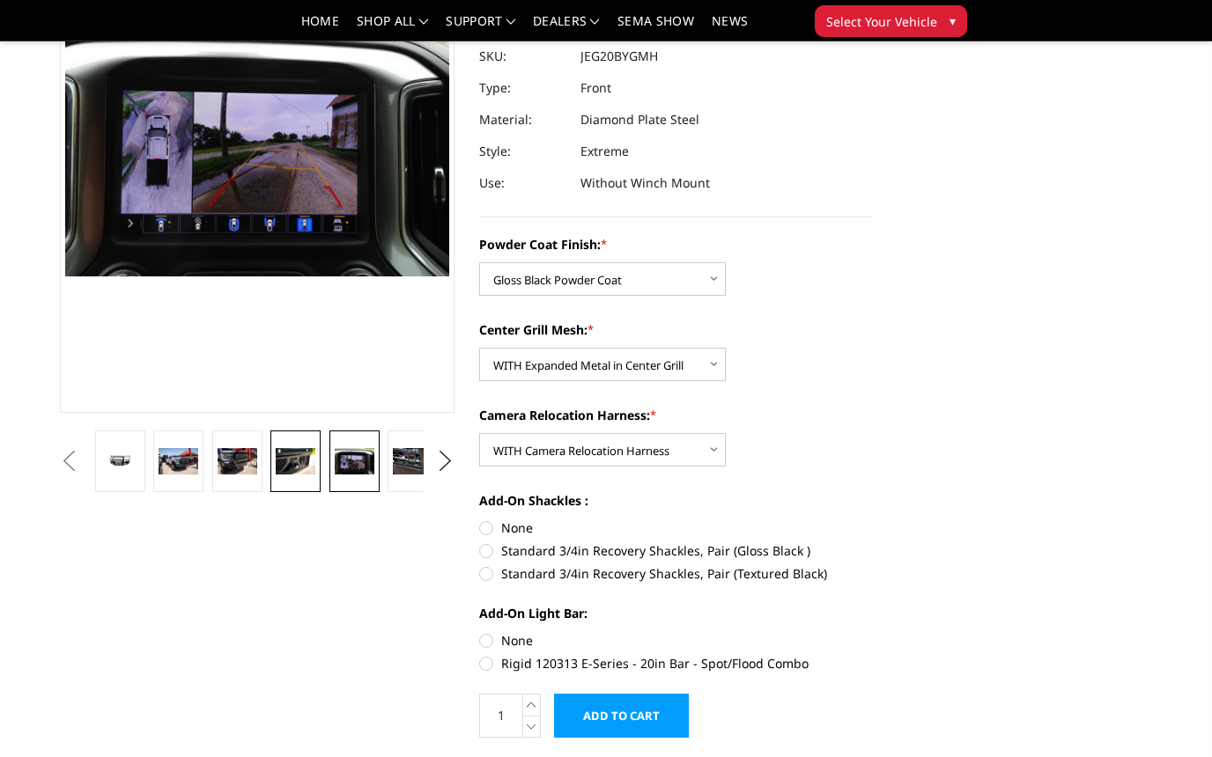 This screenshot has height=757, width=1212. Describe the element at coordinates (676, 500) in the screenshot. I see `label: Add-On Shackles :` at that location.